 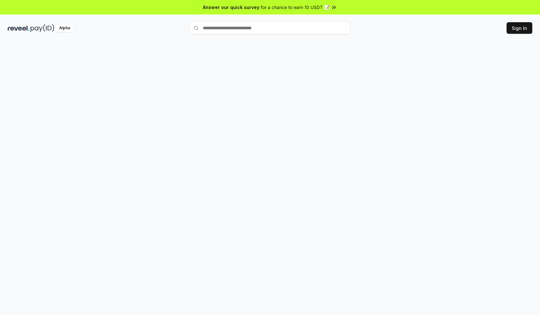 What do you see at coordinates (295, 7) in the screenshot?
I see `span: for a chance to earn 10 USDT 📝` at bounding box center [295, 7].